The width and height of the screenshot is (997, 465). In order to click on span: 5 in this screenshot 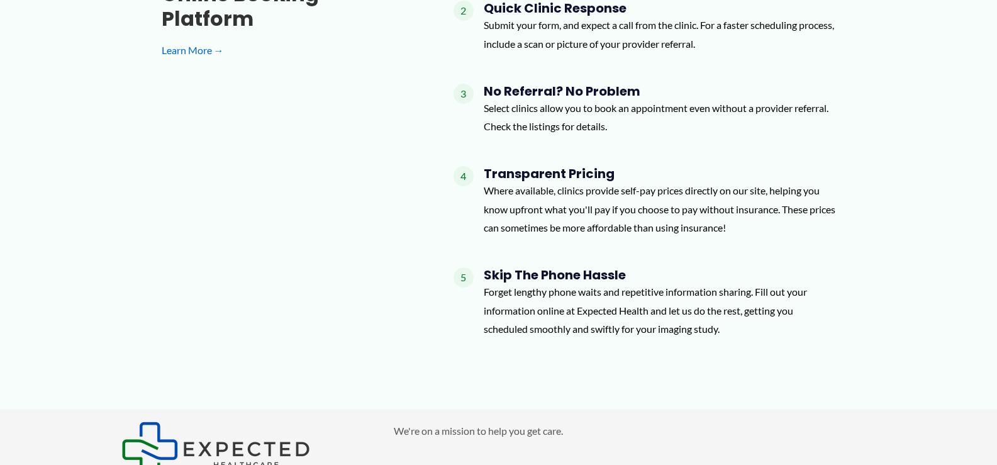, I will do `click(463, 277)`.